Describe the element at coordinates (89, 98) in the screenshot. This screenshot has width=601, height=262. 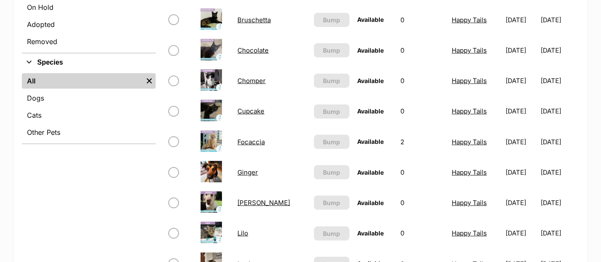
I see `a: Dogs` at that location.